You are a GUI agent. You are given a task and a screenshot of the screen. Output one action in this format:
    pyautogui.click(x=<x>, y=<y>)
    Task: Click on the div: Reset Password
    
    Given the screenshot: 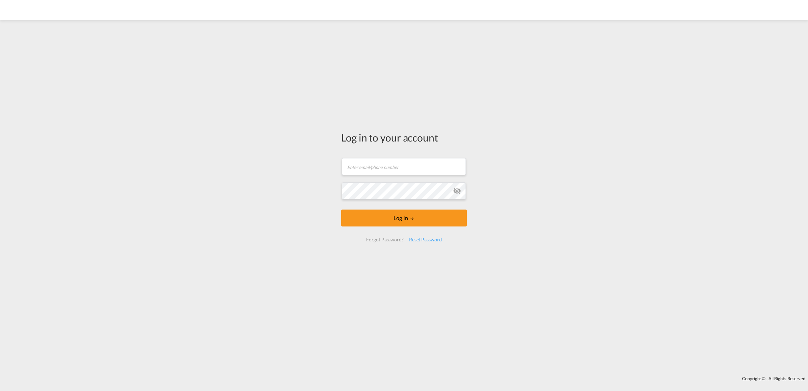 What is the action you would take?
    pyautogui.click(x=425, y=239)
    